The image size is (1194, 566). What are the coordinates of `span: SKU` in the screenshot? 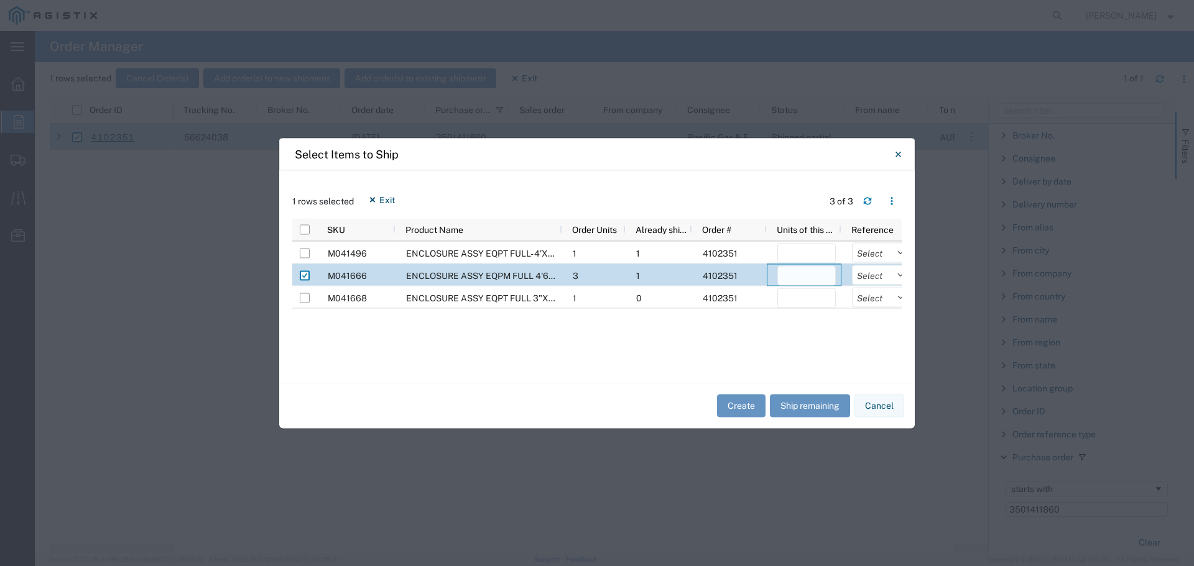 It's located at (336, 229).